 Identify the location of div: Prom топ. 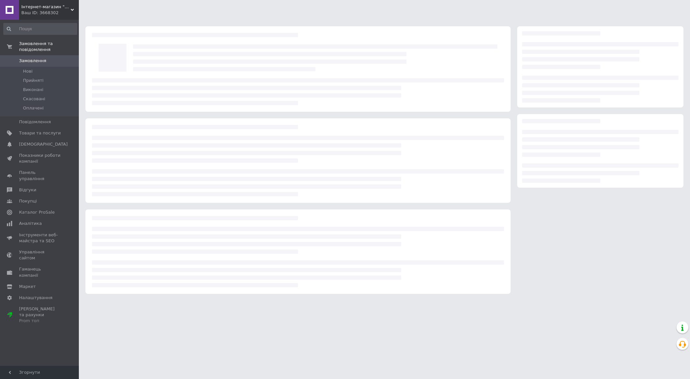
(40, 321).